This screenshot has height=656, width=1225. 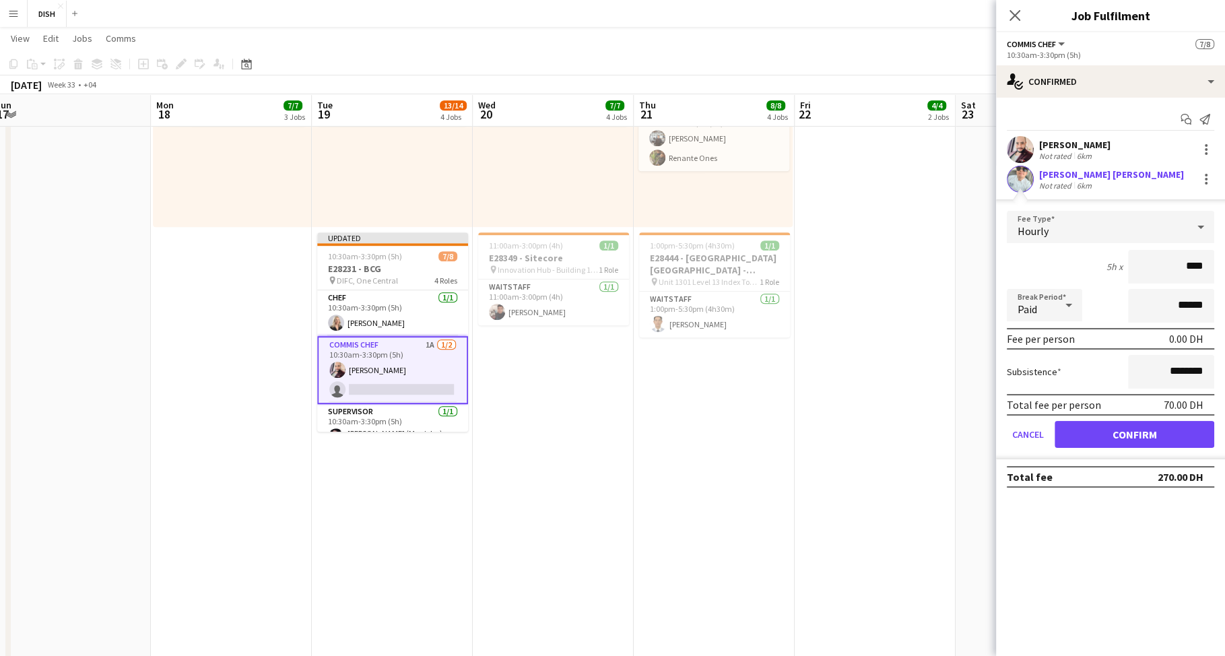 I want to click on span: View, so click(x=20, y=38).